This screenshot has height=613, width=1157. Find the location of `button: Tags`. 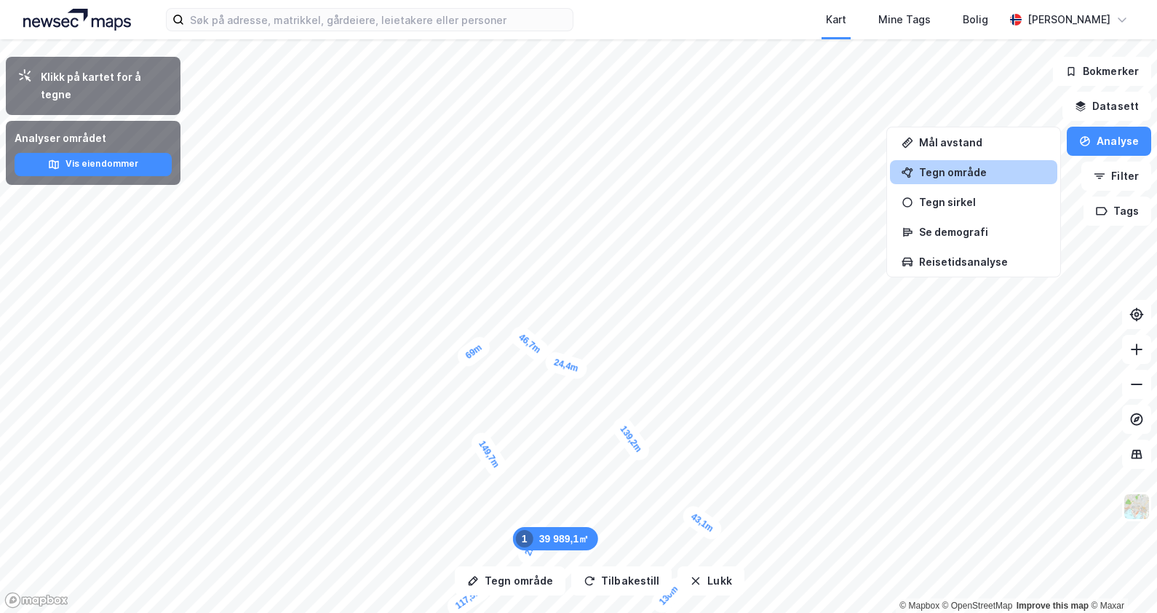

button: Tags is located at coordinates (1117, 211).